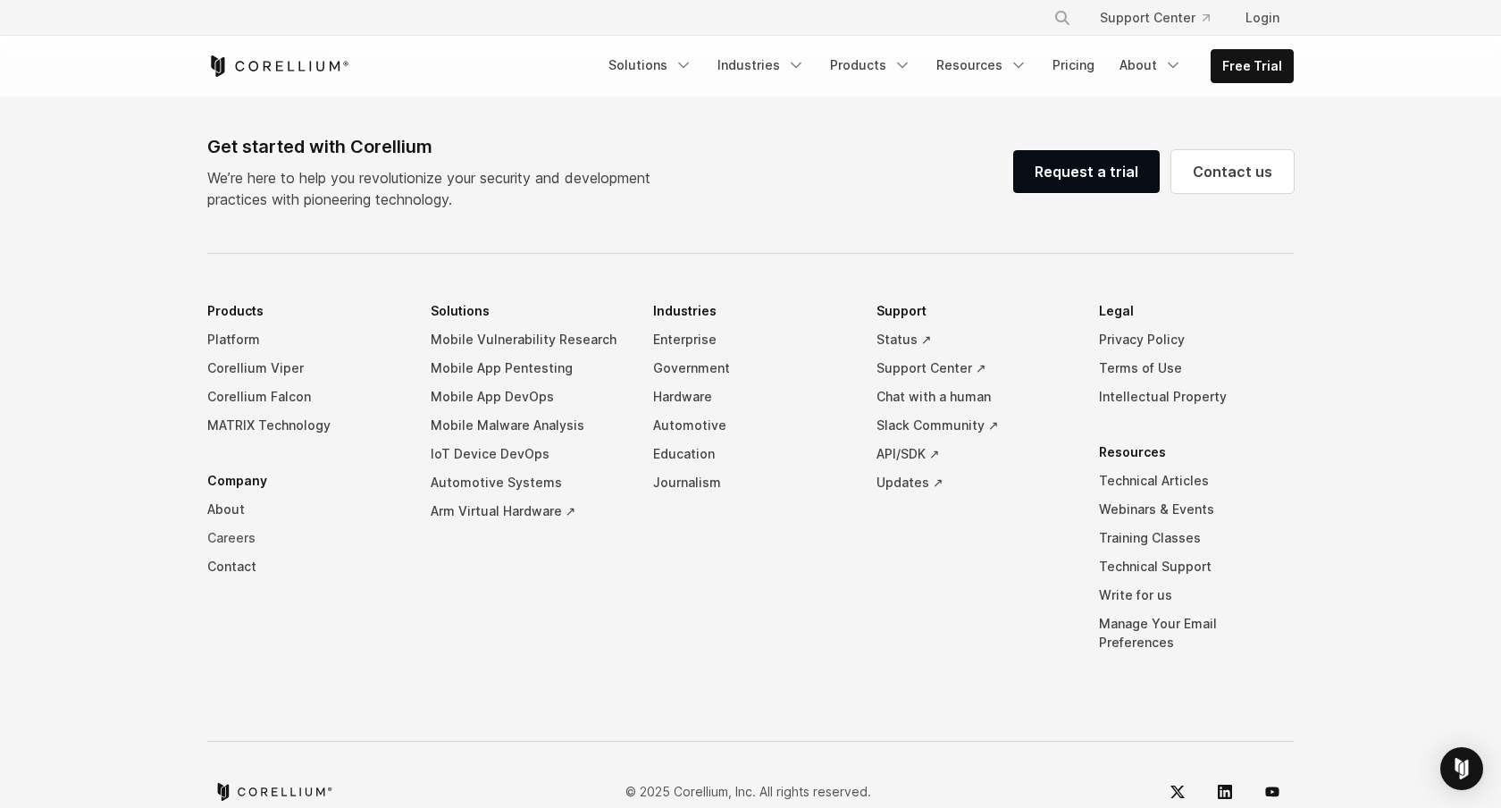 The width and height of the screenshot is (1501, 808). I want to click on a: Technical Support, so click(1196, 566).